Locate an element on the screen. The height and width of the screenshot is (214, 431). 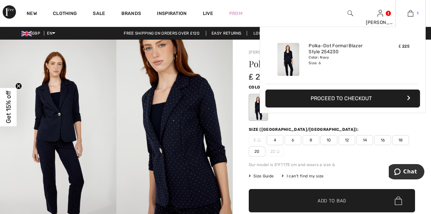
a: 1 is located at coordinates (410, 13).